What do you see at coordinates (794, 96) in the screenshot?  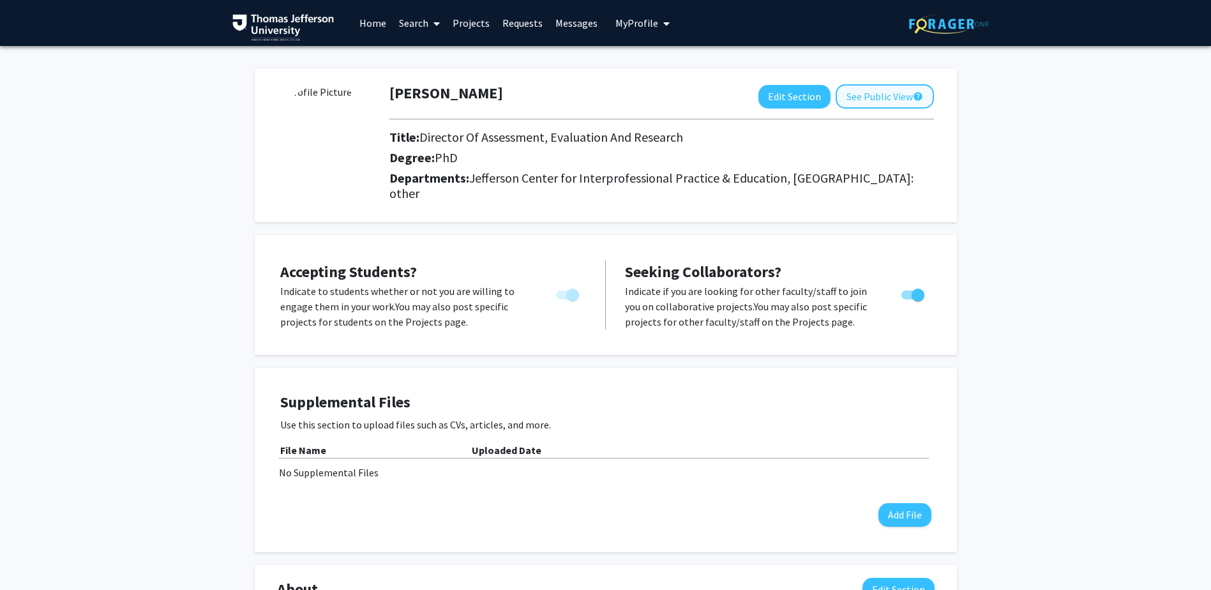 I see `button: Edit Section` at bounding box center [794, 96].